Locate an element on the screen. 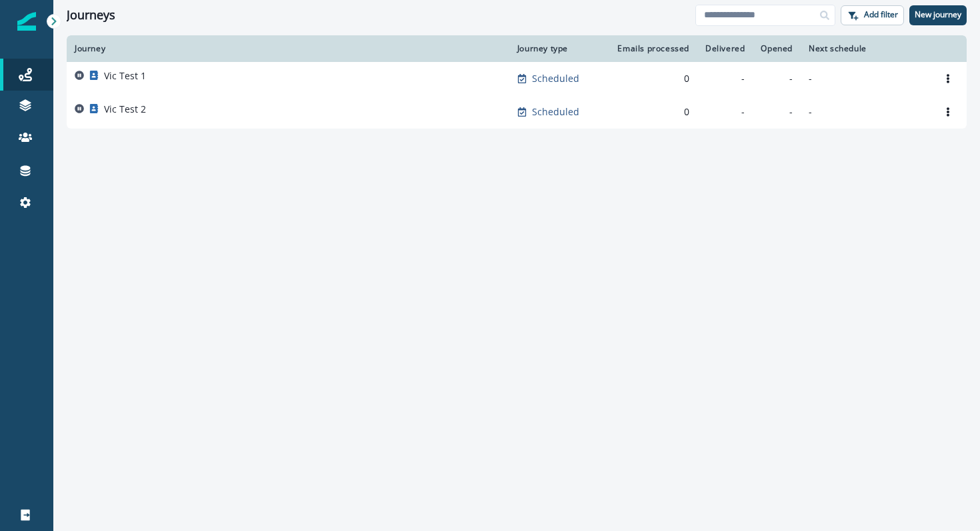 This screenshot has width=980, height=531. a: Vic Test 1Scheduled0---Options is located at coordinates (516, 79).